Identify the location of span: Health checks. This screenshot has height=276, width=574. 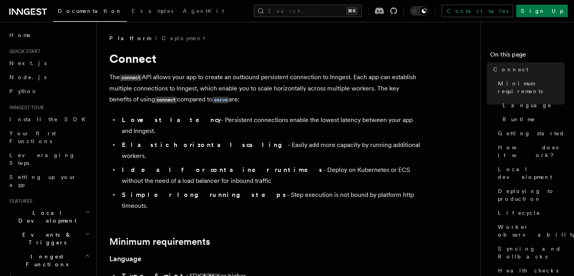
(528, 271).